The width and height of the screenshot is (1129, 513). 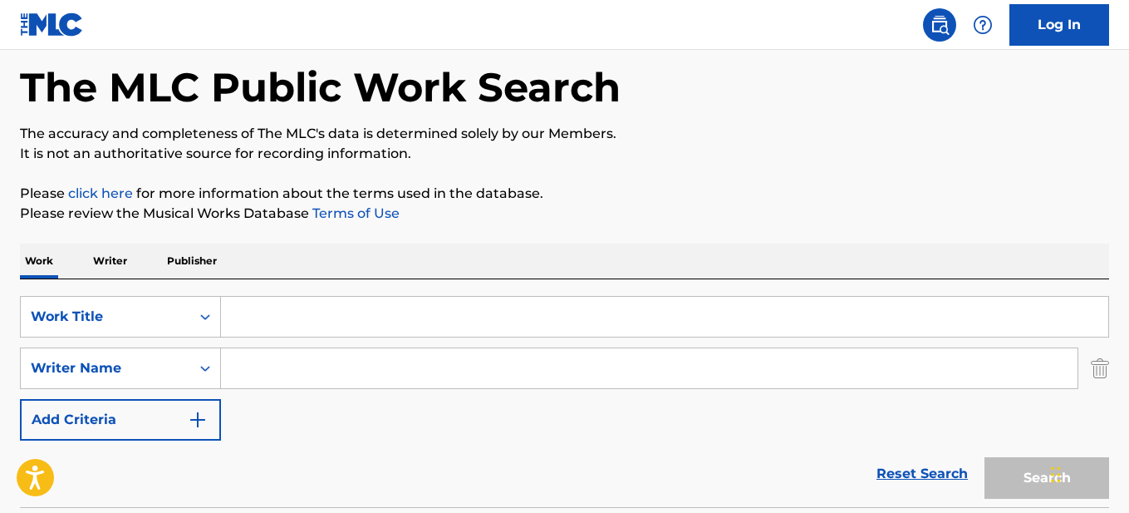 What do you see at coordinates (564, 194) in the screenshot?
I see `p: Please for more information about the terms used in the database.` at bounding box center [564, 194].